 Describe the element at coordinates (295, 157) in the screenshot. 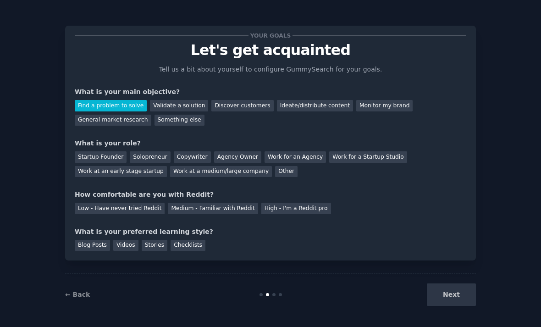

I see `div: Work for an Agency` at that location.